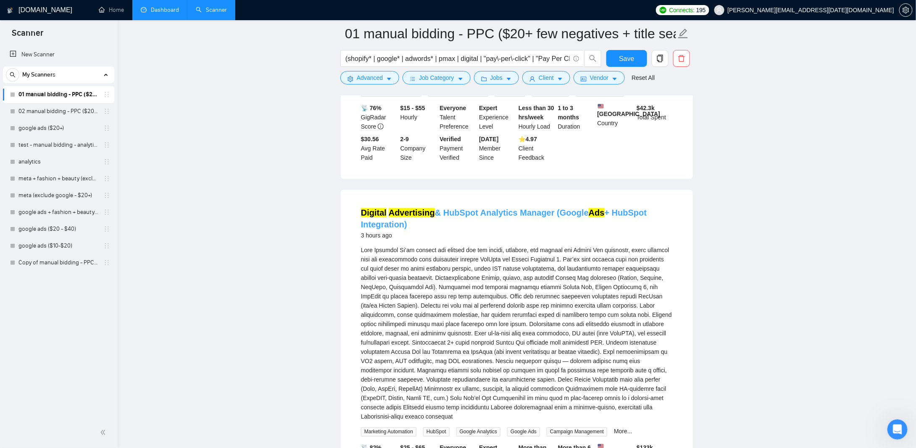 The width and height of the screenshot is (916, 448). Describe the element at coordinates (681, 58) in the screenshot. I see `button: delete` at that location.